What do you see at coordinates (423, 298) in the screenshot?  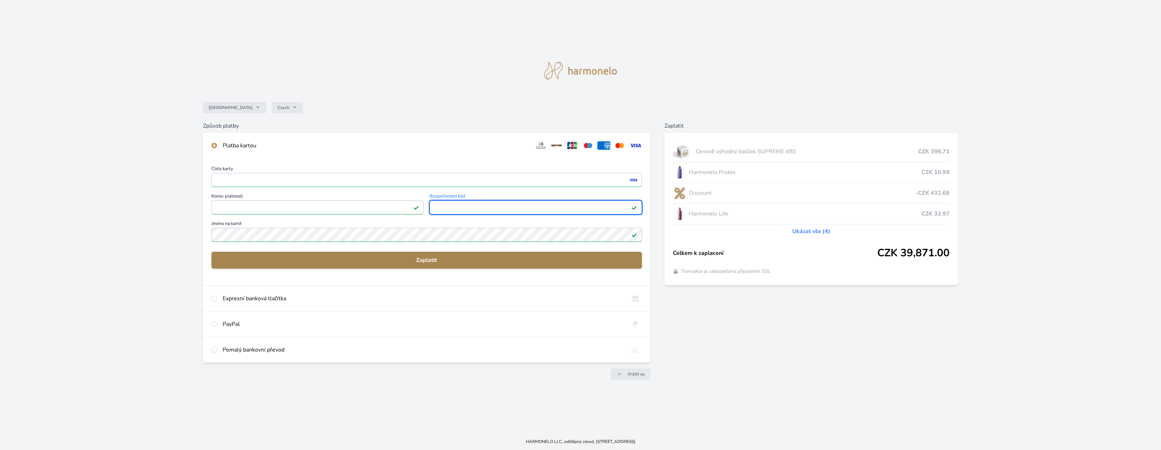 I see `div: Expresní banková tlačítka` at bounding box center [423, 298].